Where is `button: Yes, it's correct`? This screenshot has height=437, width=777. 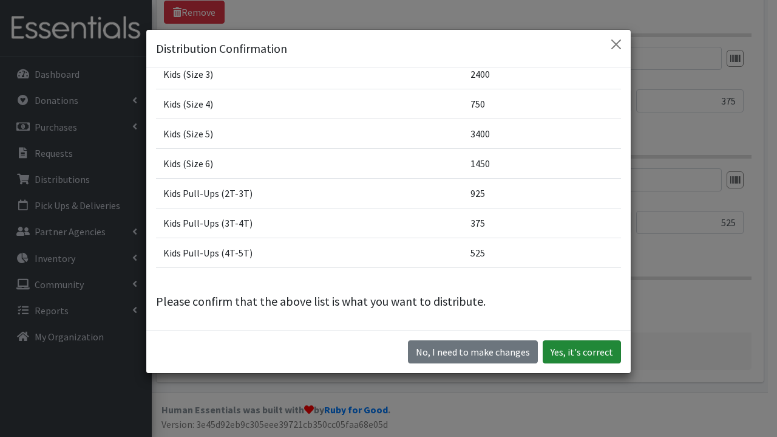
button: Yes, it's correct is located at coordinates (582, 352).